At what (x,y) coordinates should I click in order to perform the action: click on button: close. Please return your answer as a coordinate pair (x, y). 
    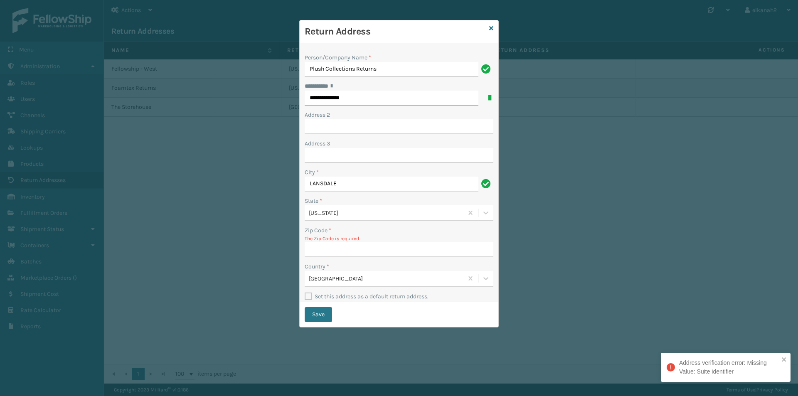
    Looking at the image, I should click on (784, 360).